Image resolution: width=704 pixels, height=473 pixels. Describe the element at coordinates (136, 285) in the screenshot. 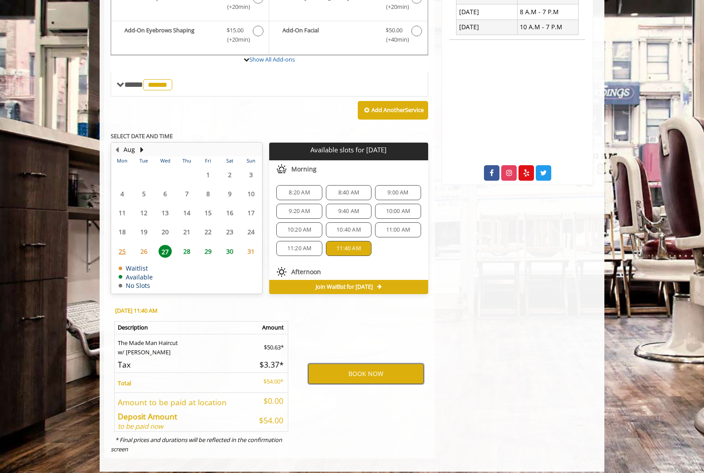

I see `td: No Slots` at that location.